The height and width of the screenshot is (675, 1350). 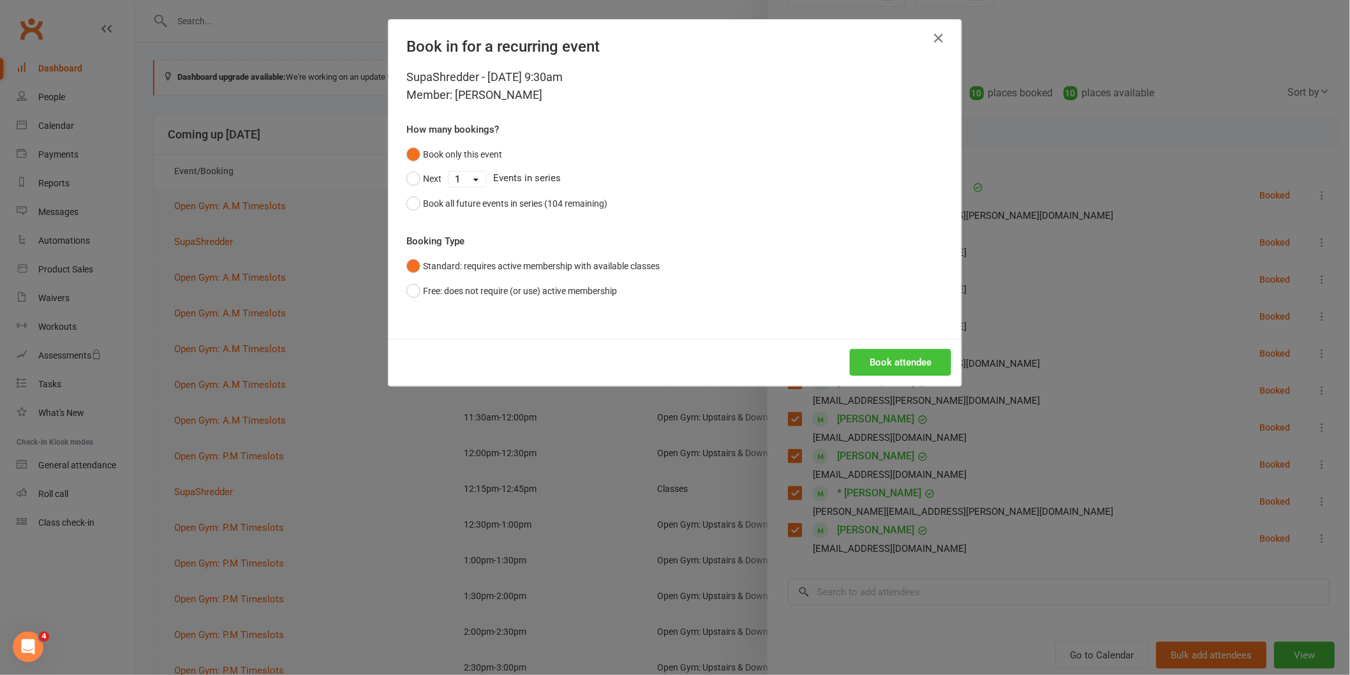 What do you see at coordinates (900, 362) in the screenshot?
I see `button: Book attendee` at bounding box center [900, 362].